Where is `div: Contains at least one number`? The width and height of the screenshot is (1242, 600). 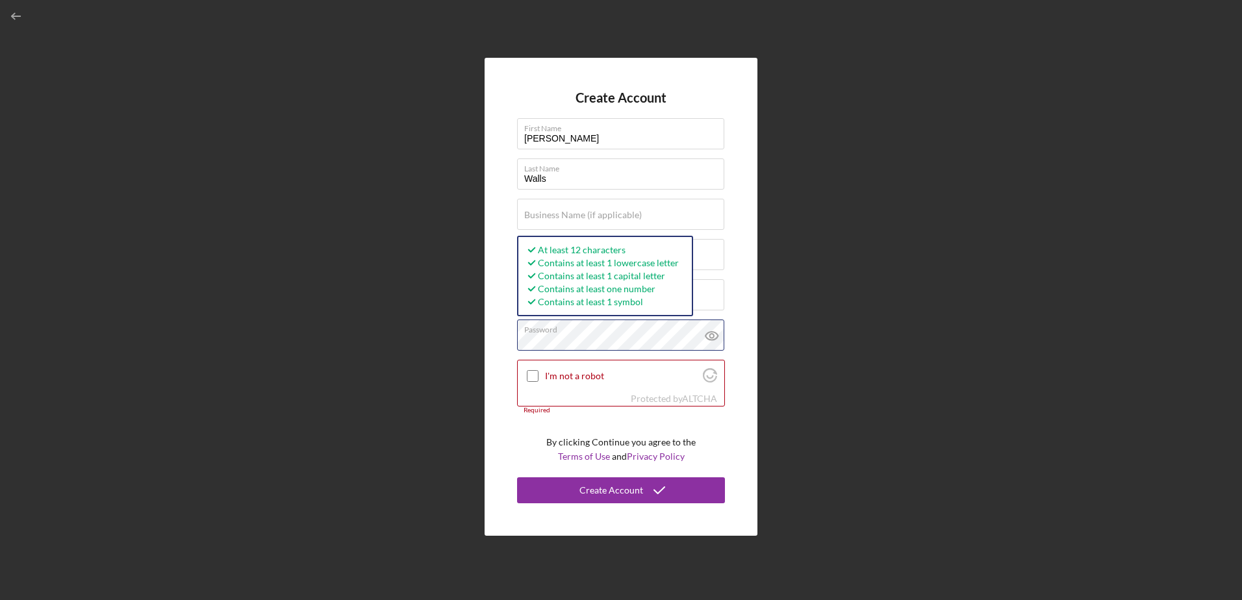 div: Contains at least one number is located at coordinates (601, 289).